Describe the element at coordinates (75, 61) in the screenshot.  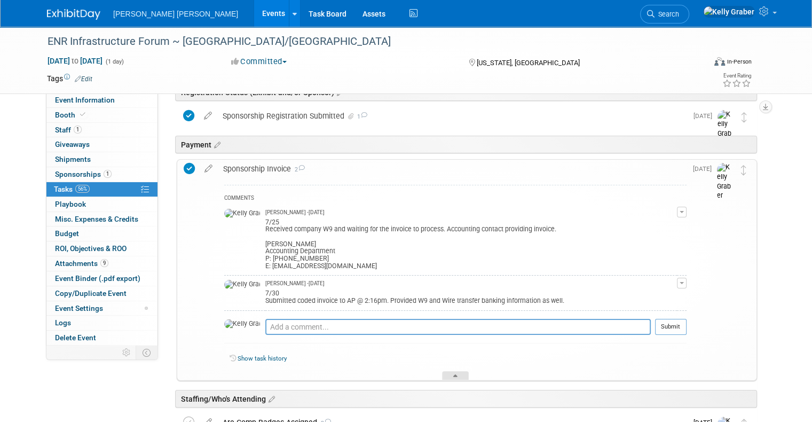
I see `span: to` at that location.